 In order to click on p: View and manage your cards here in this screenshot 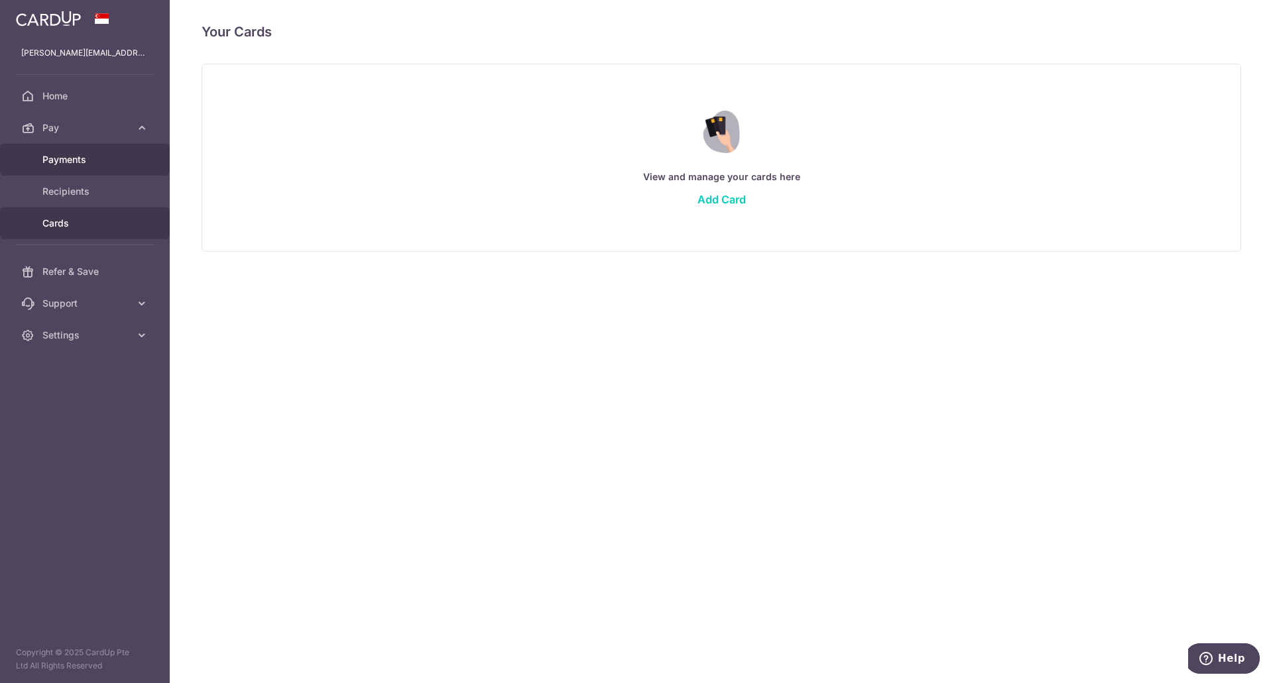, I will do `click(721, 177)`.